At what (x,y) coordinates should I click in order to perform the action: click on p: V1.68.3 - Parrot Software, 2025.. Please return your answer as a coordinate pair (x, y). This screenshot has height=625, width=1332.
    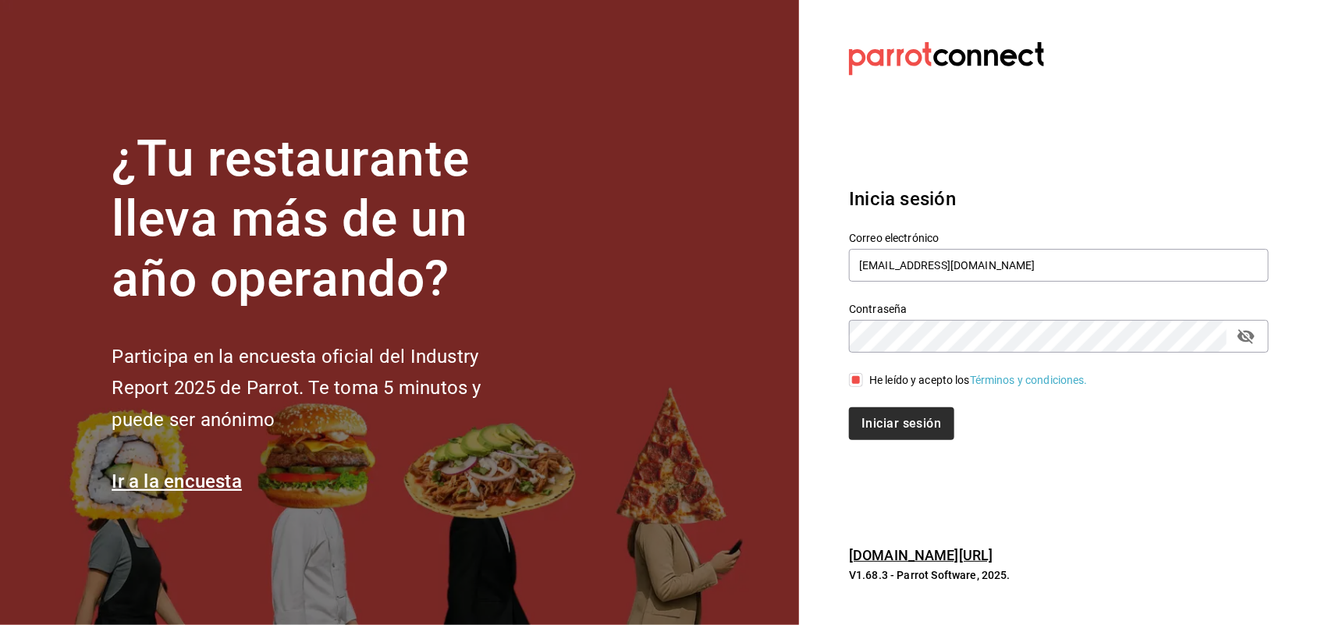
    Looking at the image, I should click on (1059, 575).